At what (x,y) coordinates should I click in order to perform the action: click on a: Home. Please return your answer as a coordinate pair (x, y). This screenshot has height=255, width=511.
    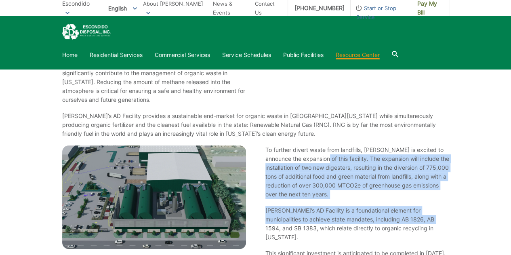
    Looking at the image, I should click on (70, 55).